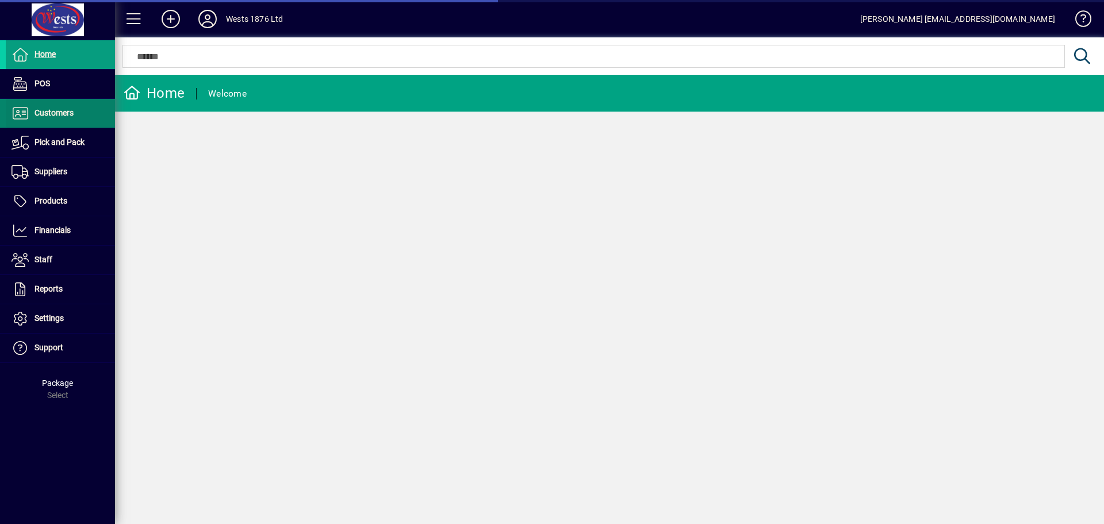 Image resolution: width=1104 pixels, height=524 pixels. I want to click on span: Financials, so click(52, 230).